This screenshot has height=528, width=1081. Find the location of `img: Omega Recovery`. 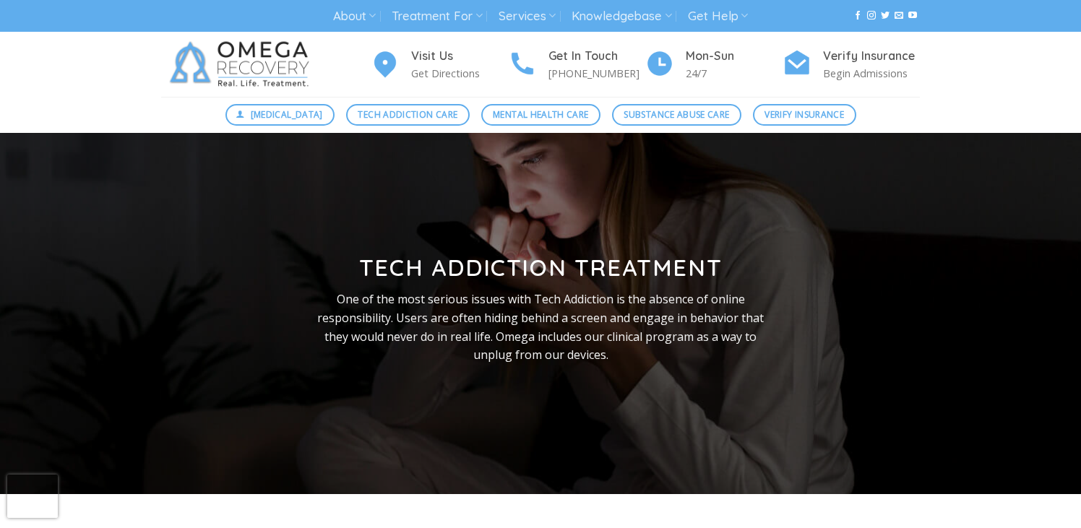

img: Omega Recovery is located at coordinates (242, 64).